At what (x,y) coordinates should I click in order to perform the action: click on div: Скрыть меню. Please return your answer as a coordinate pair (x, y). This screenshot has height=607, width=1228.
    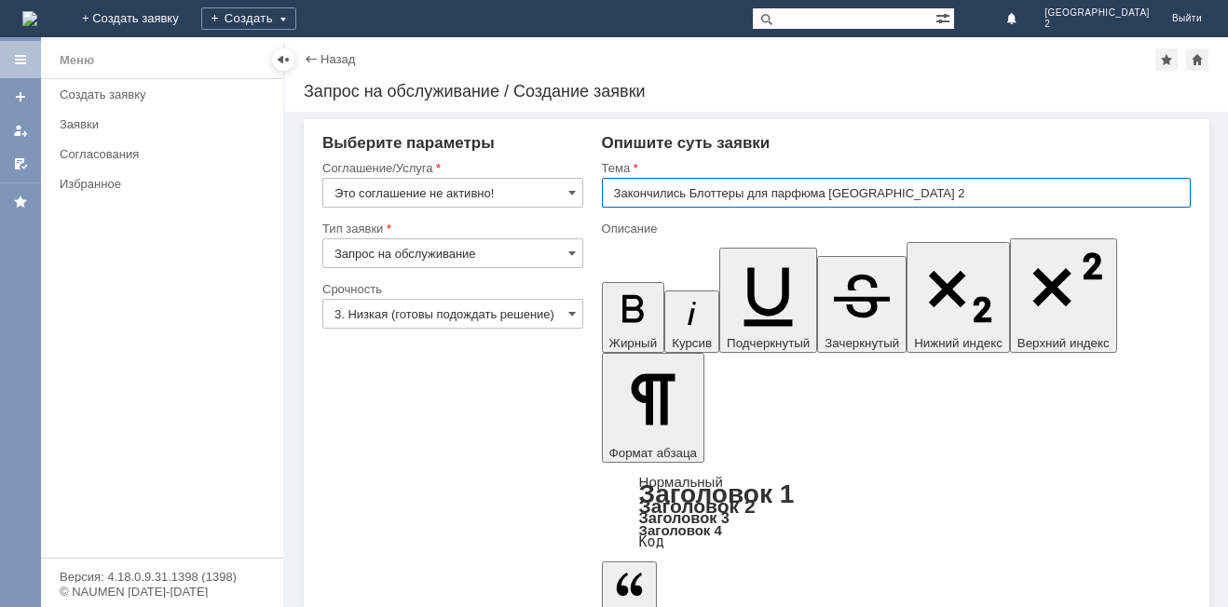
    Looking at the image, I should click on (283, 60).